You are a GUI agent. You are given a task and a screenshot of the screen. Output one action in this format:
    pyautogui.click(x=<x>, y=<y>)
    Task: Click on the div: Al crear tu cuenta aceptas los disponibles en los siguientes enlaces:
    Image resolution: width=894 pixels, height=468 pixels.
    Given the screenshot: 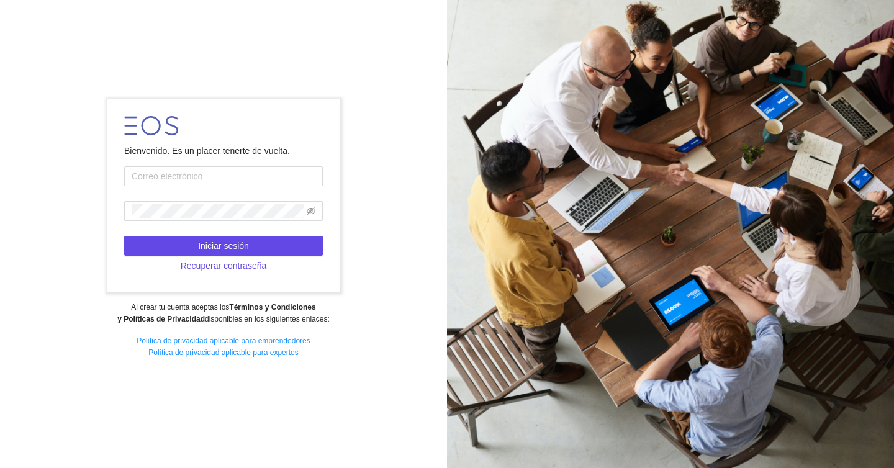 What is the action you would take?
    pyautogui.click(x=223, y=313)
    